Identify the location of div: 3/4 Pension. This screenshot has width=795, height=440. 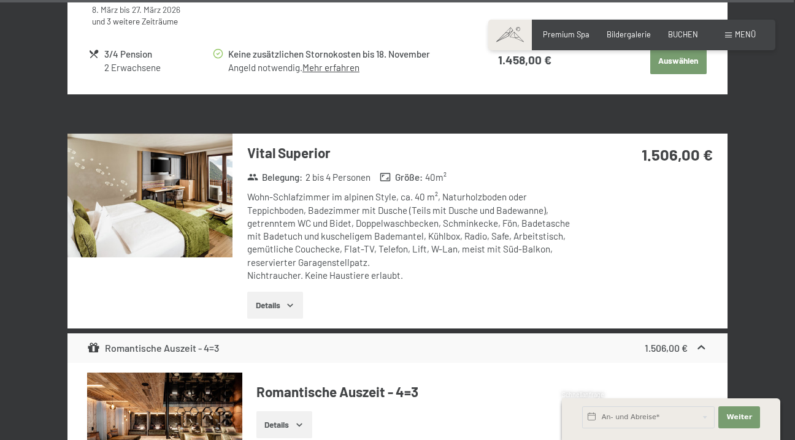
(158, 54).